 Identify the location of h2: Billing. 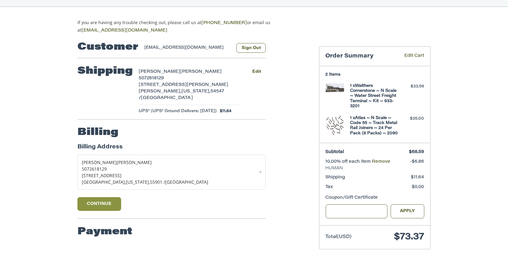
(98, 132).